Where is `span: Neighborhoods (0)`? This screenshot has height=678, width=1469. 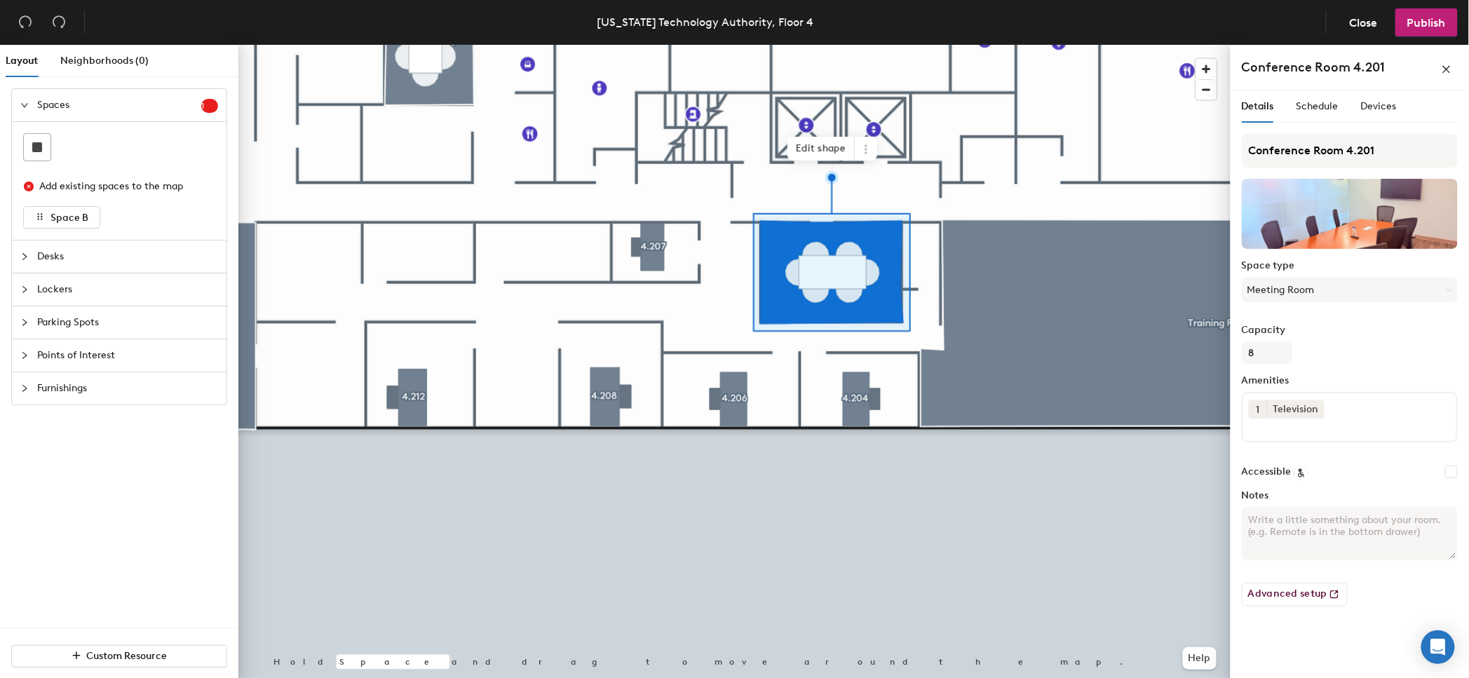
span: Neighborhoods (0) is located at coordinates (104, 60).